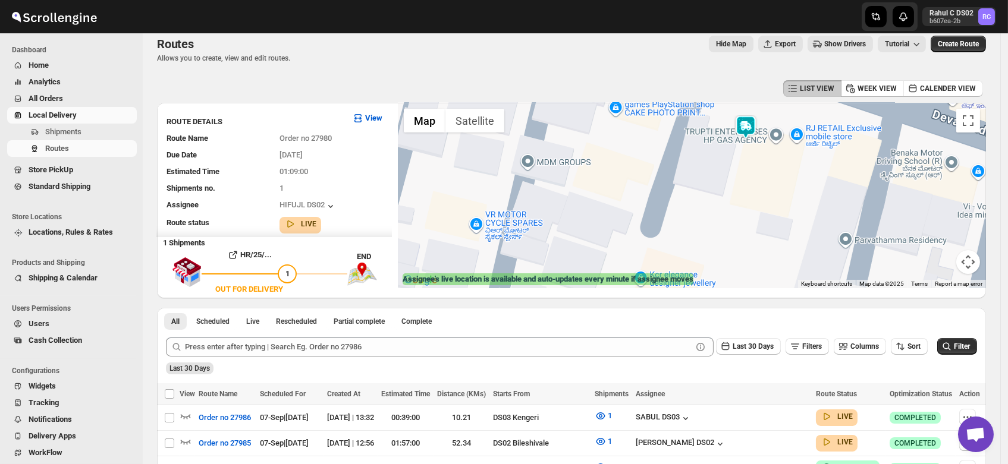 This screenshot has height=464, width=1008. Describe the element at coordinates (294, 171) in the screenshot. I see `span: 01:09:00` at that location.